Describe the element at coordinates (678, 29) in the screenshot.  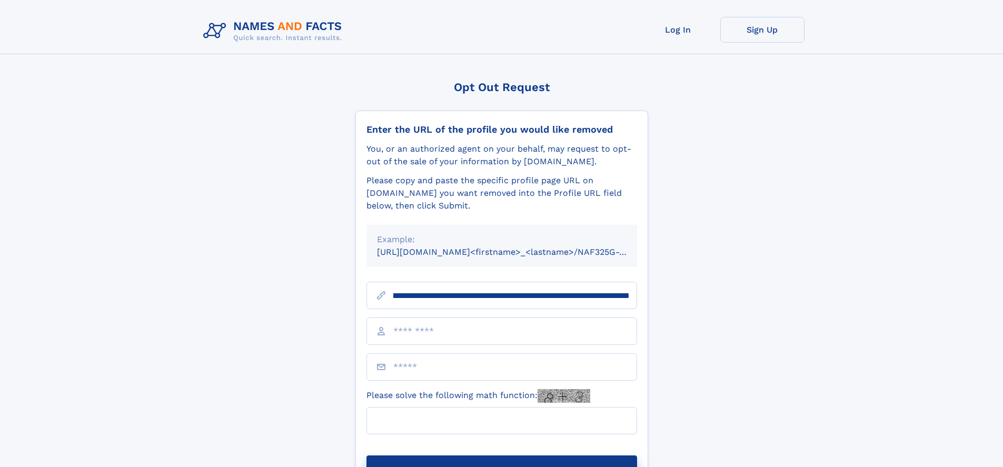
I see `a: Log In` at that location.